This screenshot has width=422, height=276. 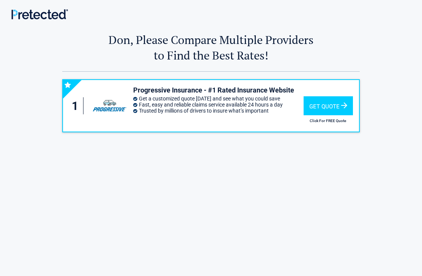 I want to click on li: Trusted by millions of drivers to insure what’s important, so click(x=218, y=111).